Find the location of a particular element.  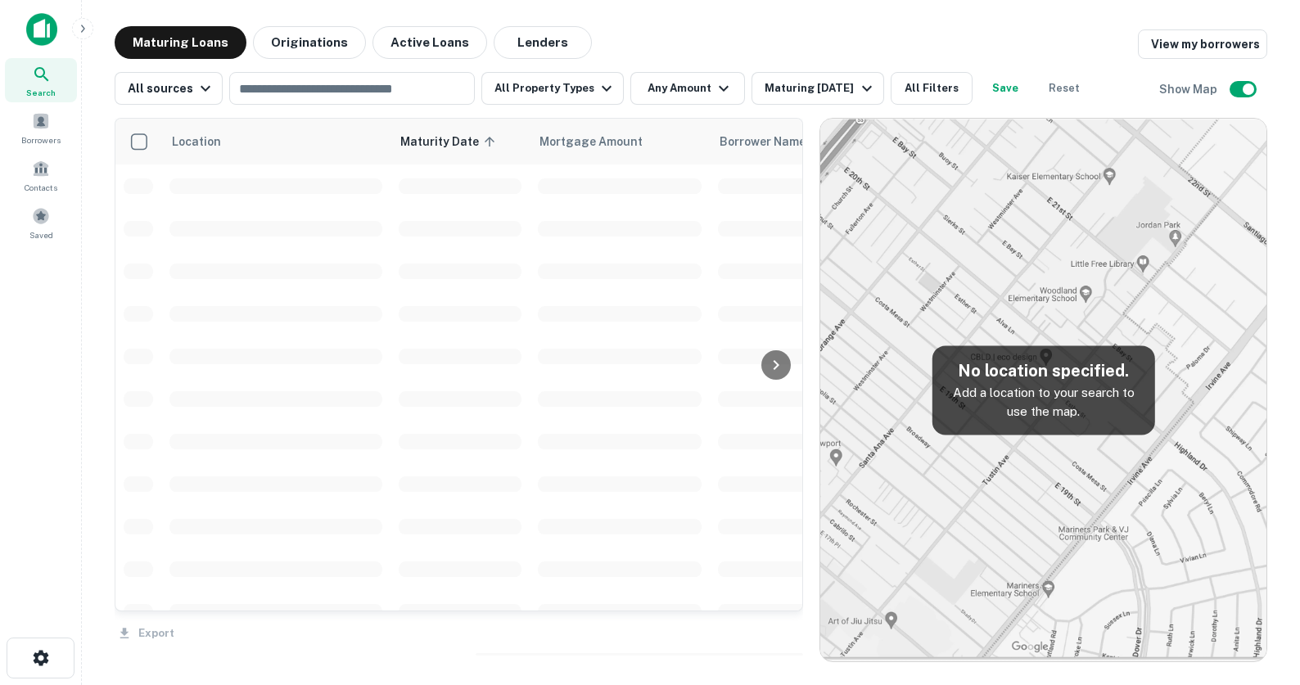

button: Save your search to get updates of matches that match your search criteria. is located at coordinates (1006, 88).